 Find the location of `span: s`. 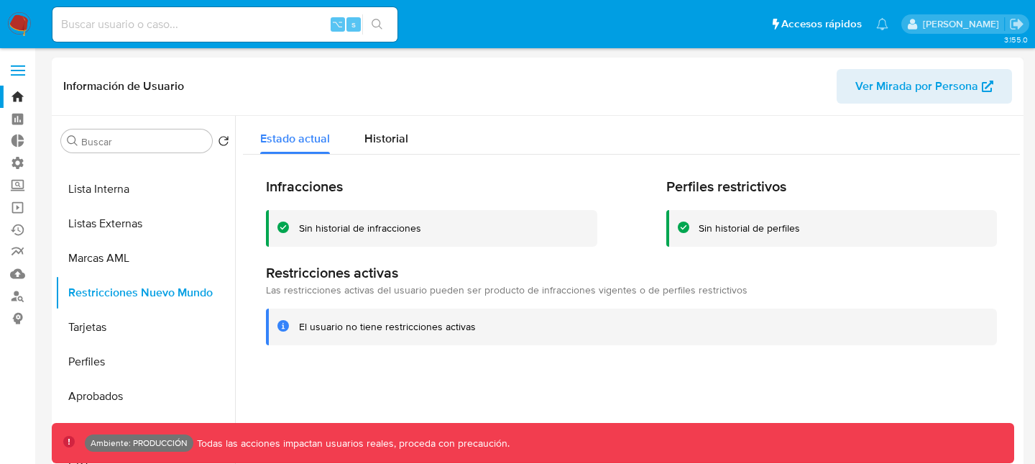

span: s is located at coordinates (354, 24).